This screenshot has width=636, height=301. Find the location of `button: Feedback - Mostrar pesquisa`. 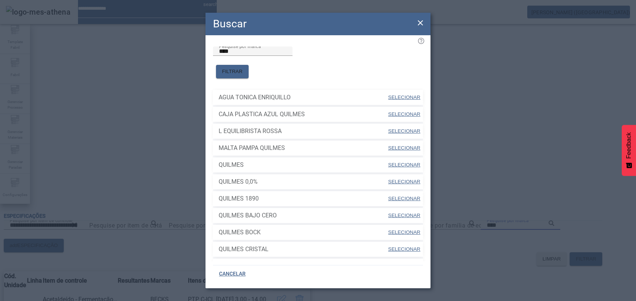

button: Feedback - Mostrar pesquisa is located at coordinates (629, 150).